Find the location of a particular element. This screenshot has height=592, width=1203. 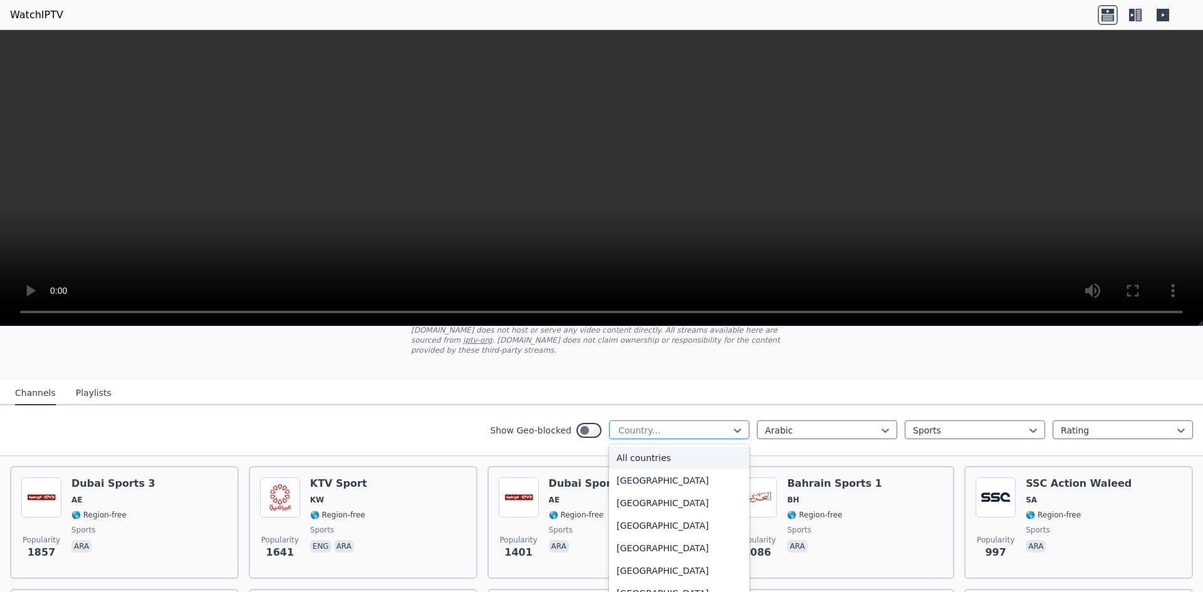

img: Bahrain Sports 1 is located at coordinates (757, 498).